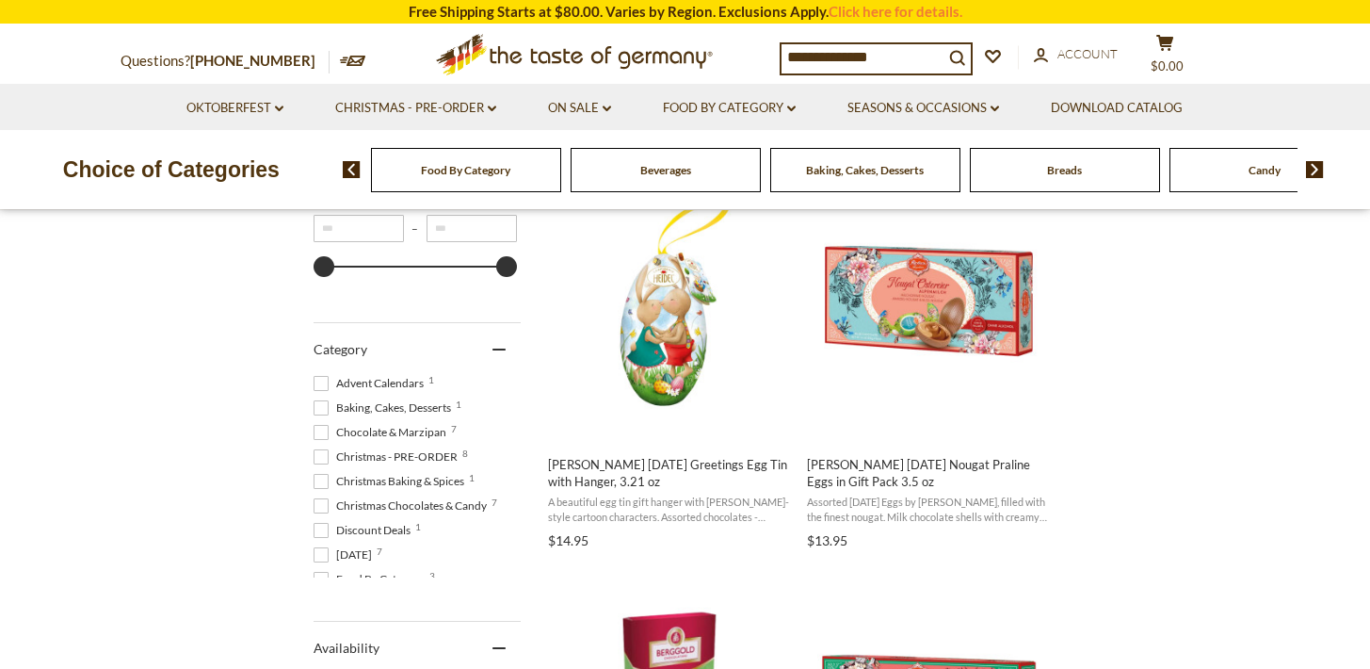 The width and height of the screenshot is (1370, 669). I want to click on span: Christmas Baking & Spices, so click(392, 481).